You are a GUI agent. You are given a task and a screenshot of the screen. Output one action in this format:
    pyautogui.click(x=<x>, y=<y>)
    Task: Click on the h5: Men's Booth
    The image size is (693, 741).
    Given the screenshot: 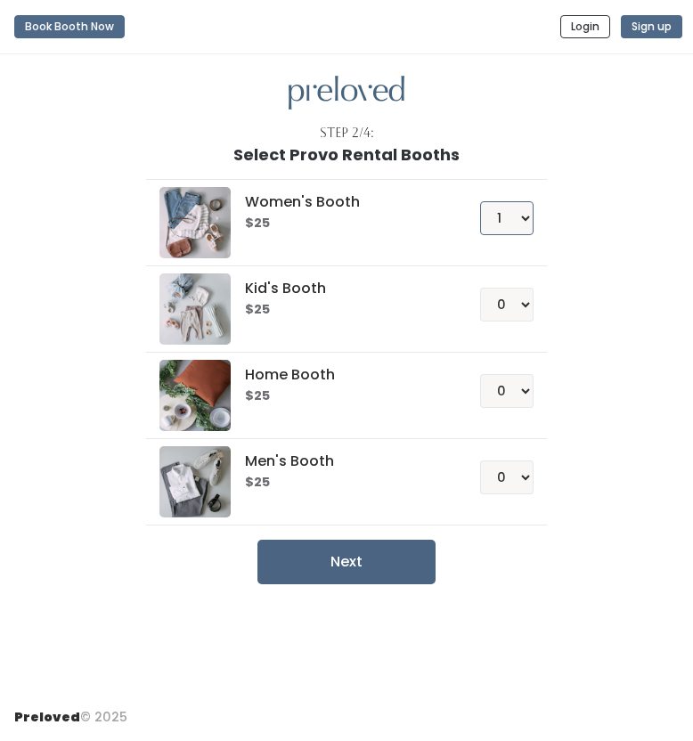 What is the action you would take?
    pyautogui.click(x=341, y=461)
    